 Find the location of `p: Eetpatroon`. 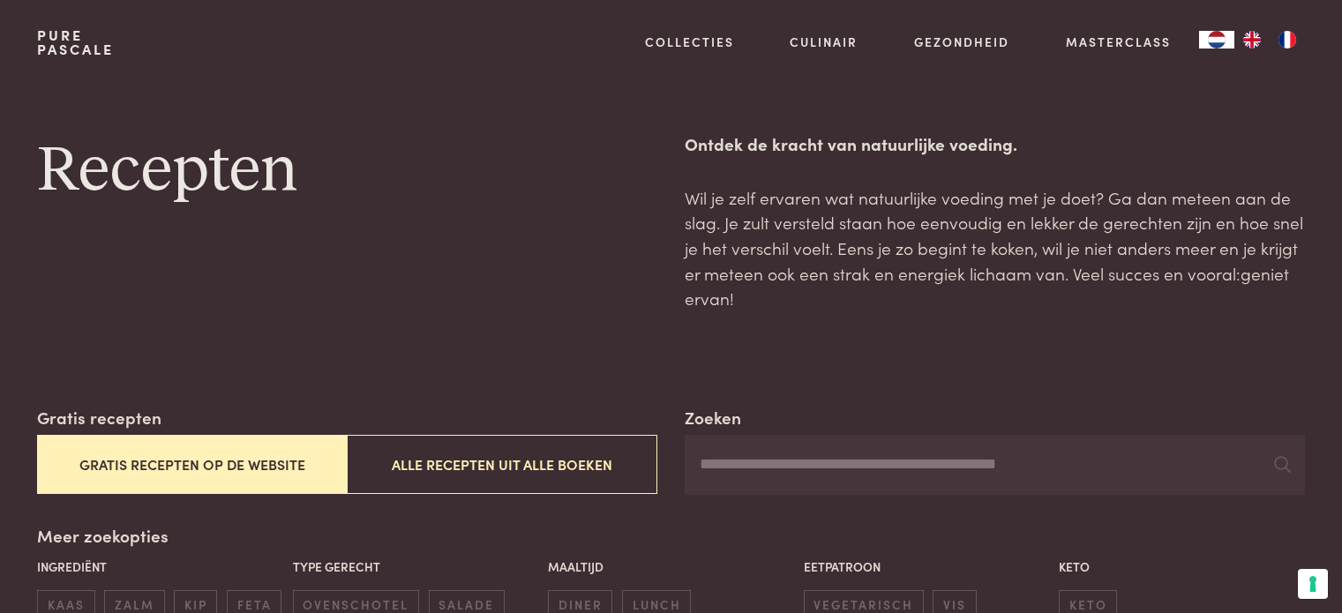

p: Eetpatroon is located at coordinates (926, 566).